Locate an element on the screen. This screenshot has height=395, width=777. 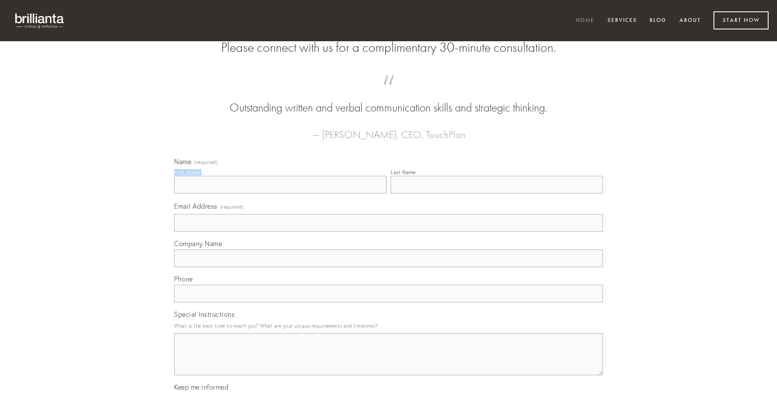
a: Start Now is located at coordinates (741, 20).